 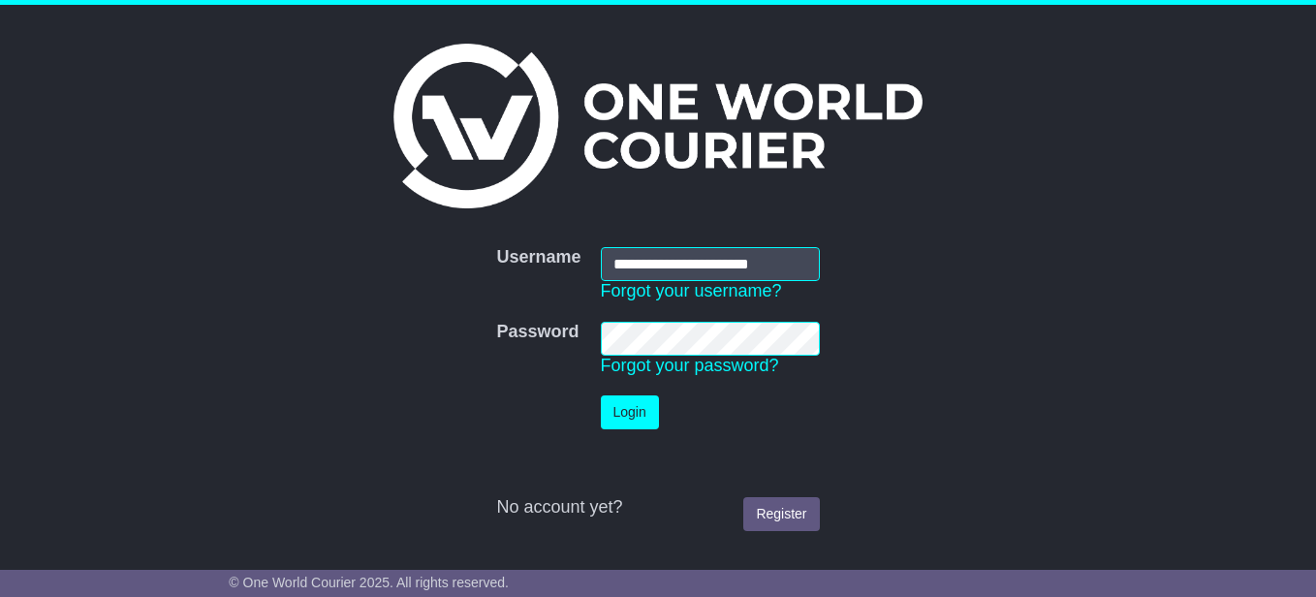 I want to click on label: Username, so click(x=538, y=258).